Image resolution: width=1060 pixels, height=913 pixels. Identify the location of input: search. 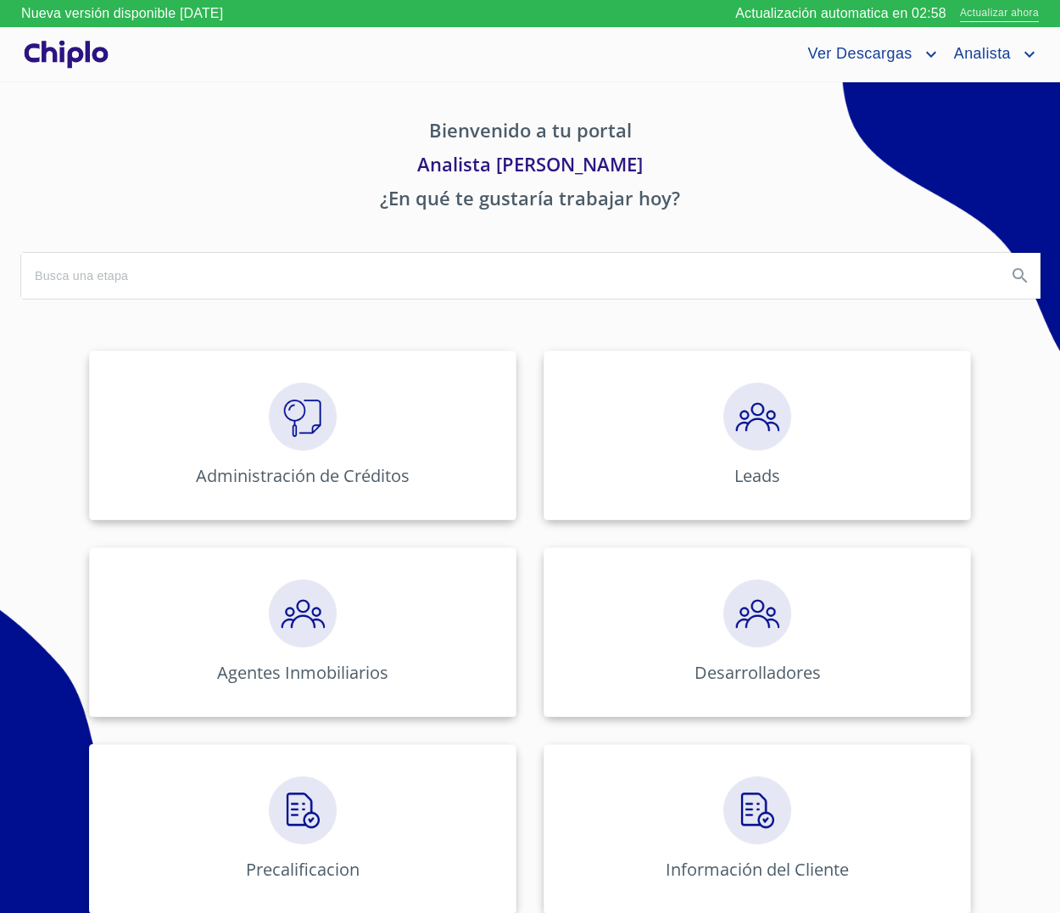
(507, 276).